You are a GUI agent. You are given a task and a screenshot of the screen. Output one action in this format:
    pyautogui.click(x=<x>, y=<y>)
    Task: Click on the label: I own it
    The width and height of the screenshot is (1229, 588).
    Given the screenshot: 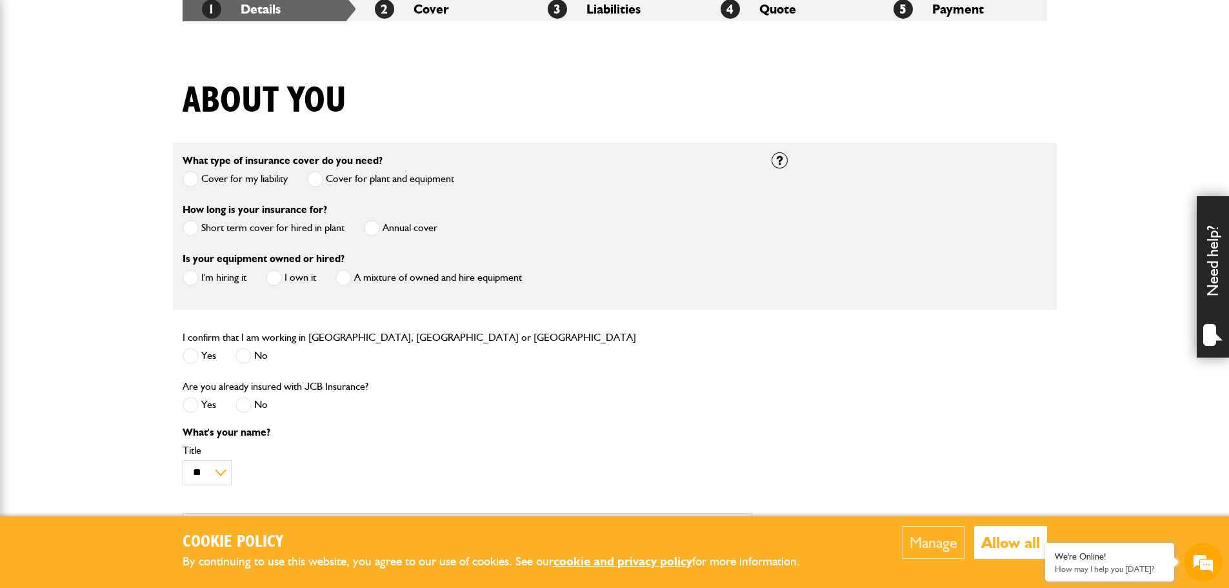 What is the action you would take?
    pyautogui.click(x=291, y=277)
    